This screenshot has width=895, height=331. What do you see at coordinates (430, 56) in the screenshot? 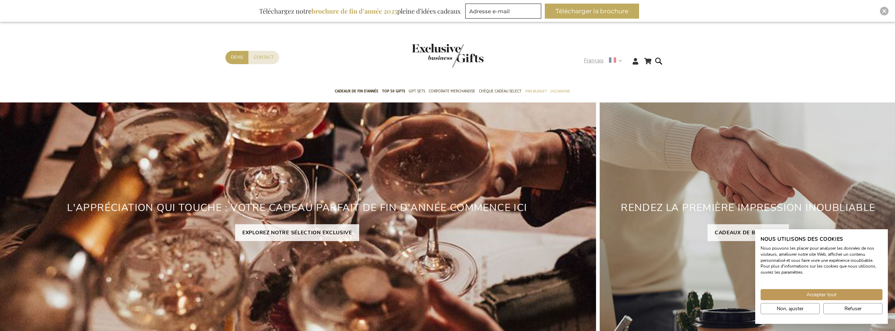
I see `a: store logo` at bounding box center [430, 56].